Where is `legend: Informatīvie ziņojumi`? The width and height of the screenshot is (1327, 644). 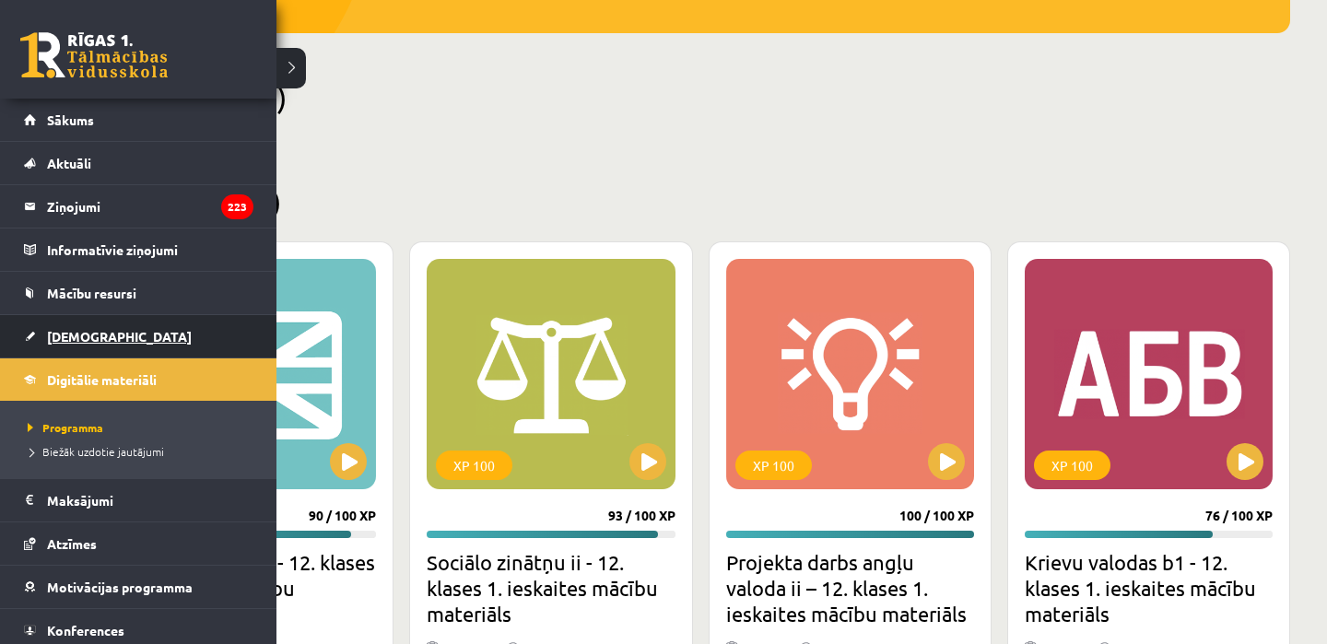
legend: Informatīvie ziņojumi is located at coordinates (150, 250).